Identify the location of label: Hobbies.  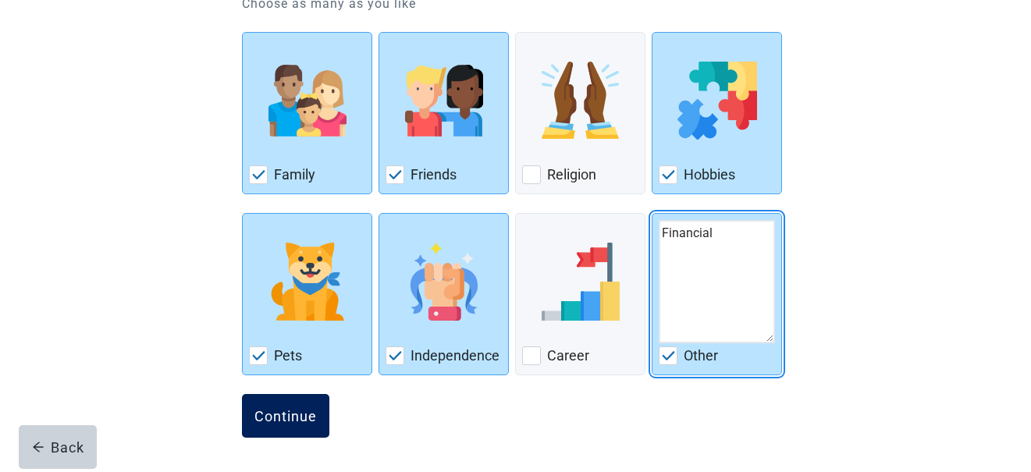
(709, 175).